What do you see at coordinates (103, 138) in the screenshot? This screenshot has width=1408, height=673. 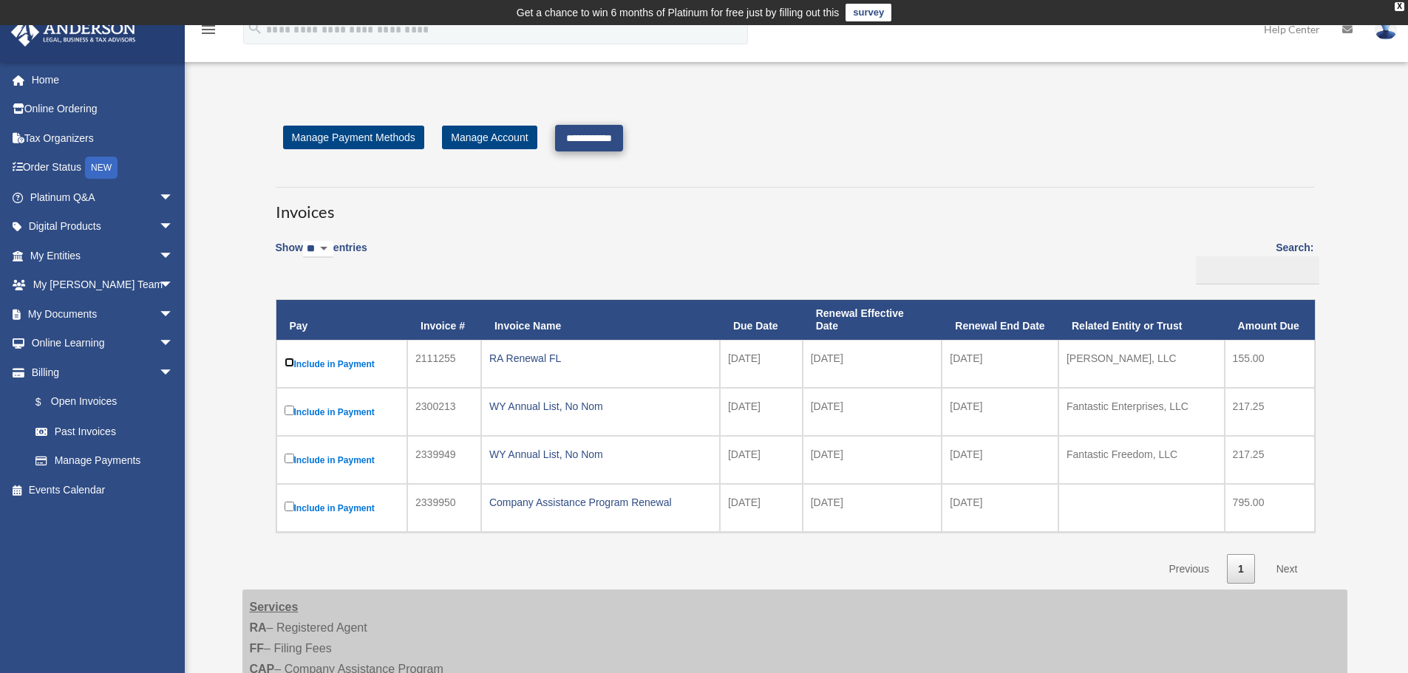 I see `a: Tax Organizers` at bounding box center [103, 138].